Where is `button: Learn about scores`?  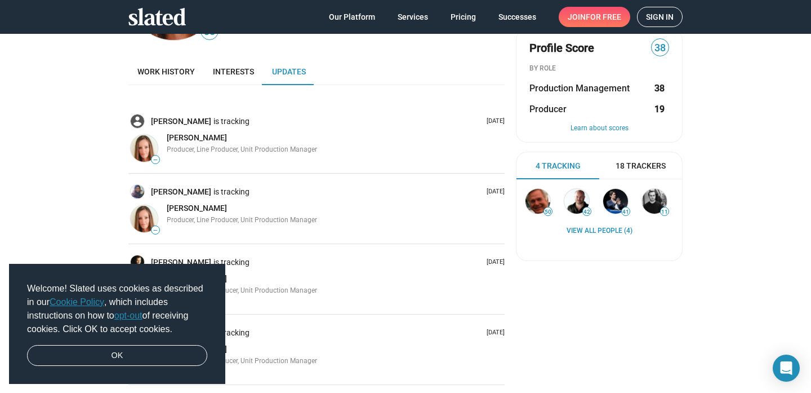
button: Learn about scores is located at coordinates (599, 128).